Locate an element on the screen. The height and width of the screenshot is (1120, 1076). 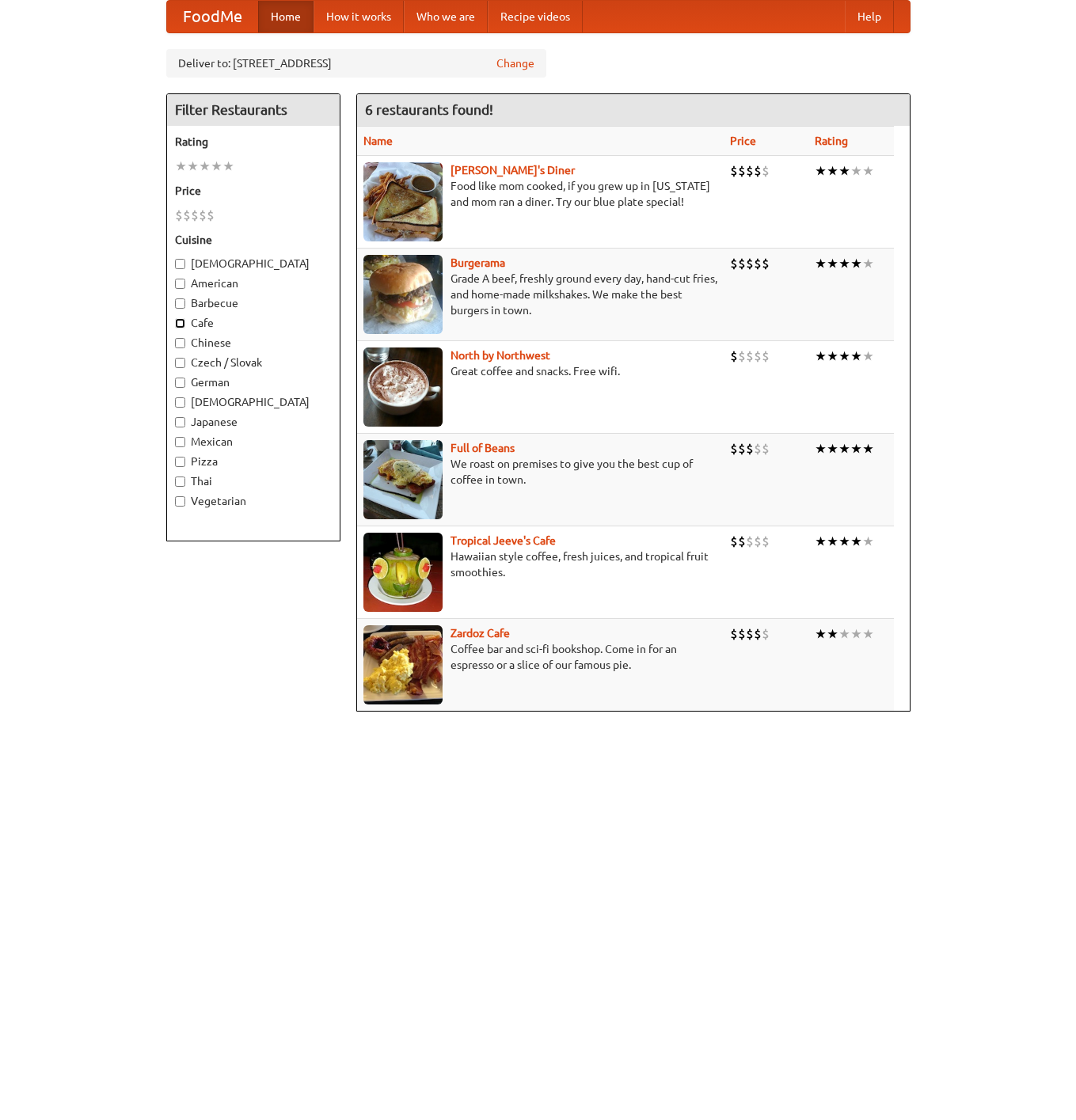
a: Name is located at coordinates (378, 141).